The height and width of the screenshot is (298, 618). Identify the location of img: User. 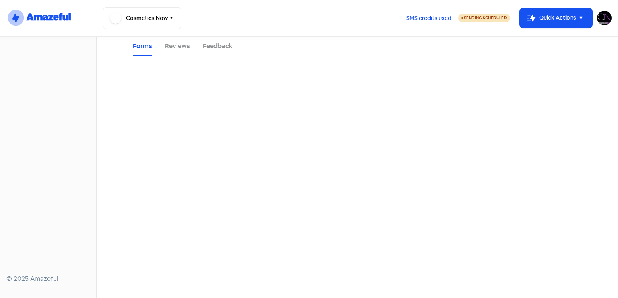
(604, 18).